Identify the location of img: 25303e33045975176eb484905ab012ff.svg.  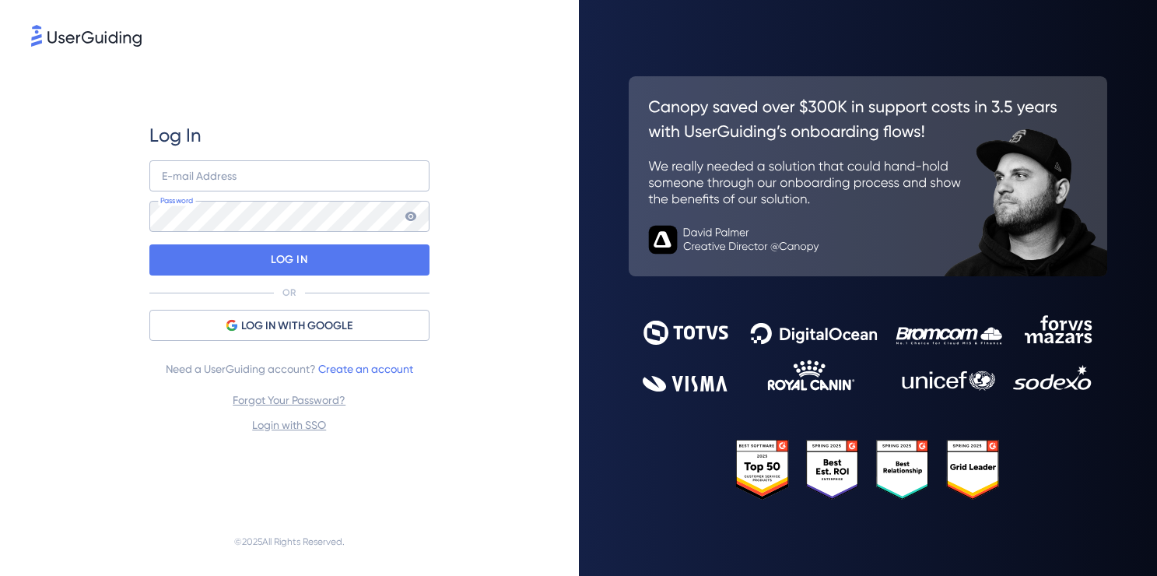
(867, 469).